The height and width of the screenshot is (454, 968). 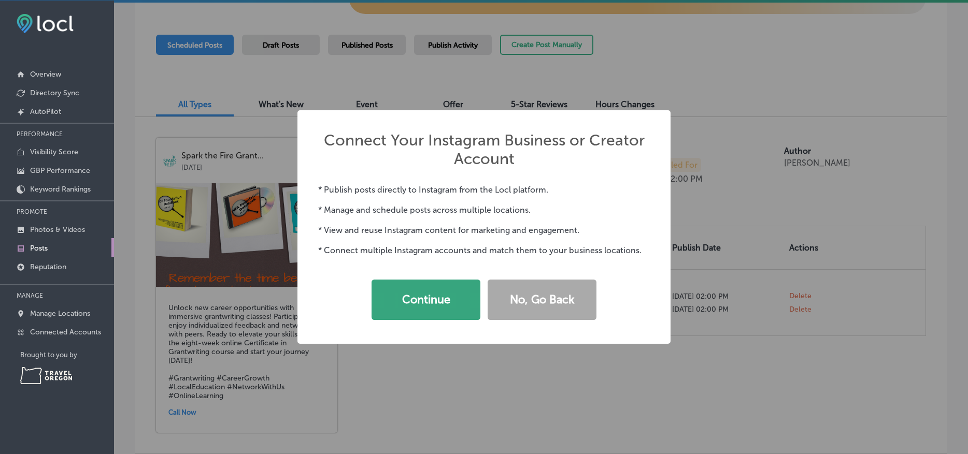 What do you see at coordinates (60, 313) in the screenshot?
I see `p: Manage Locations` at bounding box center [60, 313].